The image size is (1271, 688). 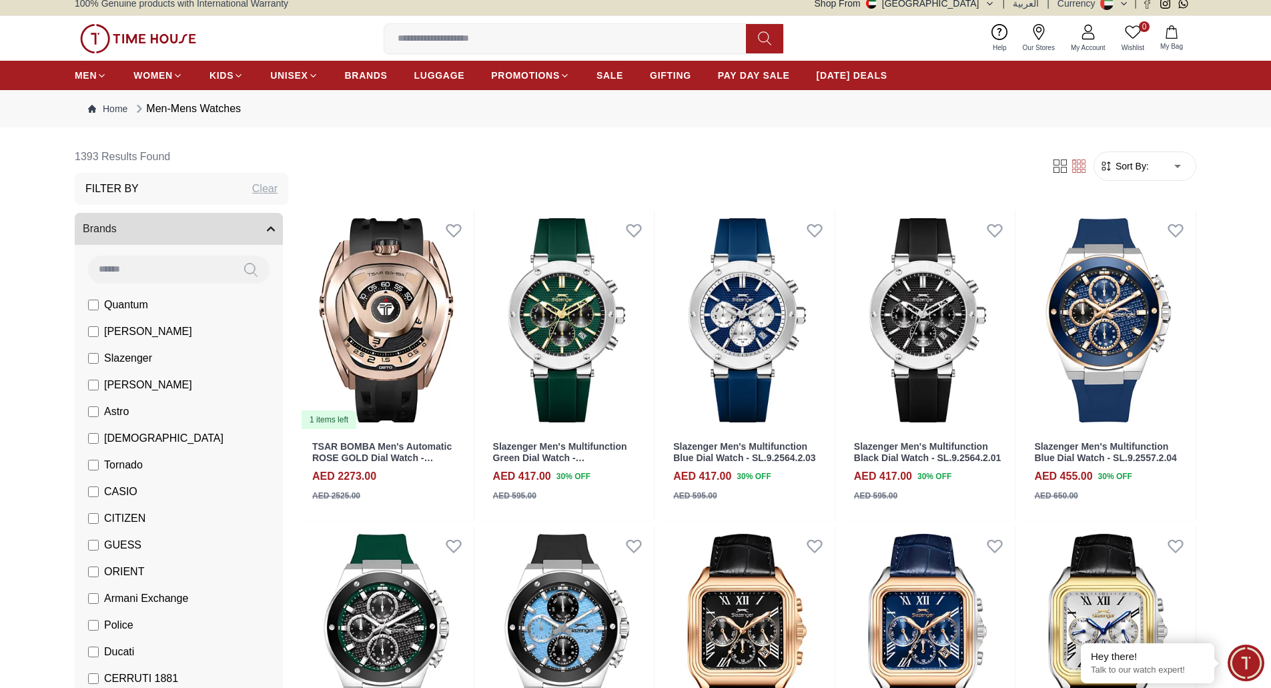 What do you see at coordinates (222, 75) in the screenshot?
I see `span: KIDS` at bounding box center [222, 75].